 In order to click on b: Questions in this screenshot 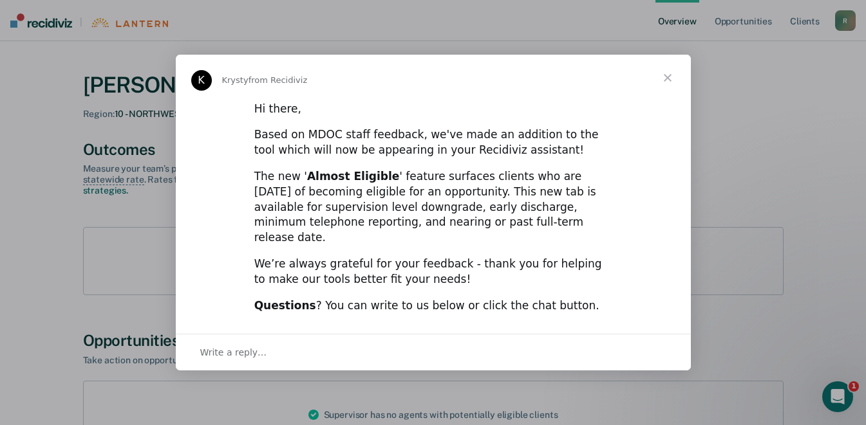, I will do `click(285, 306)`.